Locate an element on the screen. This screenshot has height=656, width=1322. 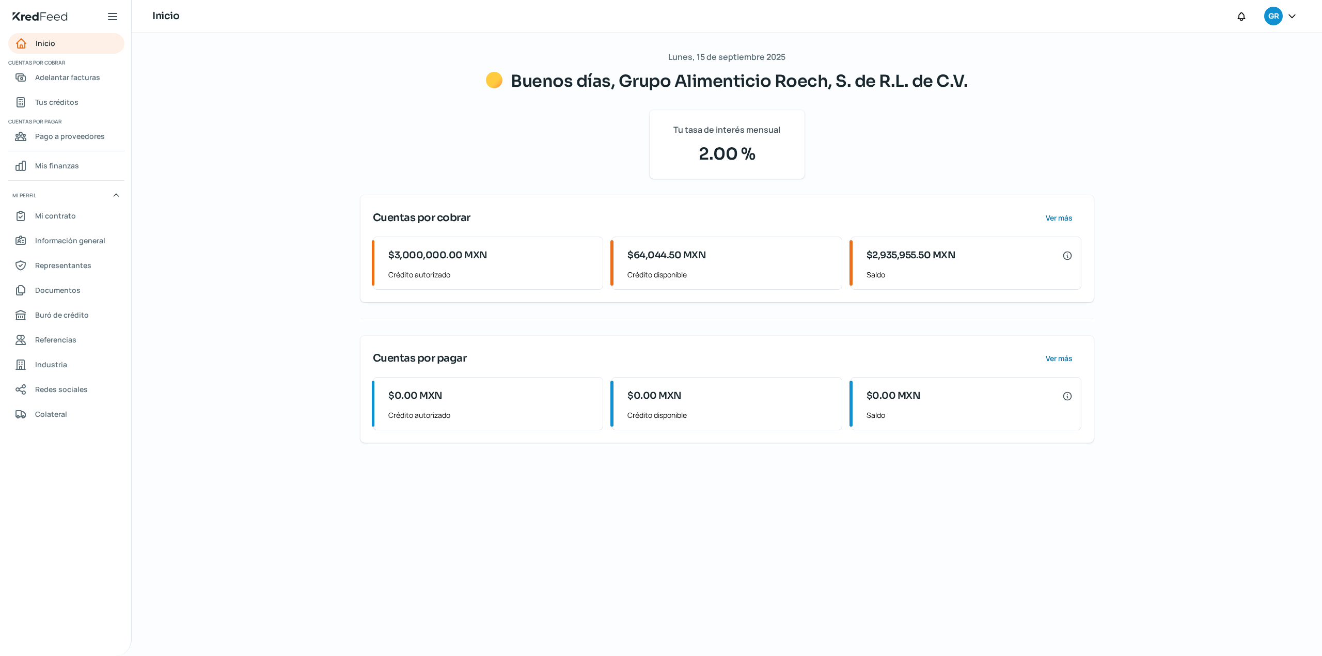
span: $64,044.50 MXN is located at coordinates (667, 255).